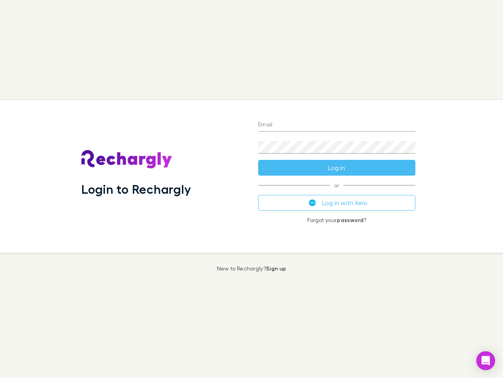 The height and width of the screenshot is (378, 503). I want to click on div: Open Intercom Messenger, so click(486, 360).